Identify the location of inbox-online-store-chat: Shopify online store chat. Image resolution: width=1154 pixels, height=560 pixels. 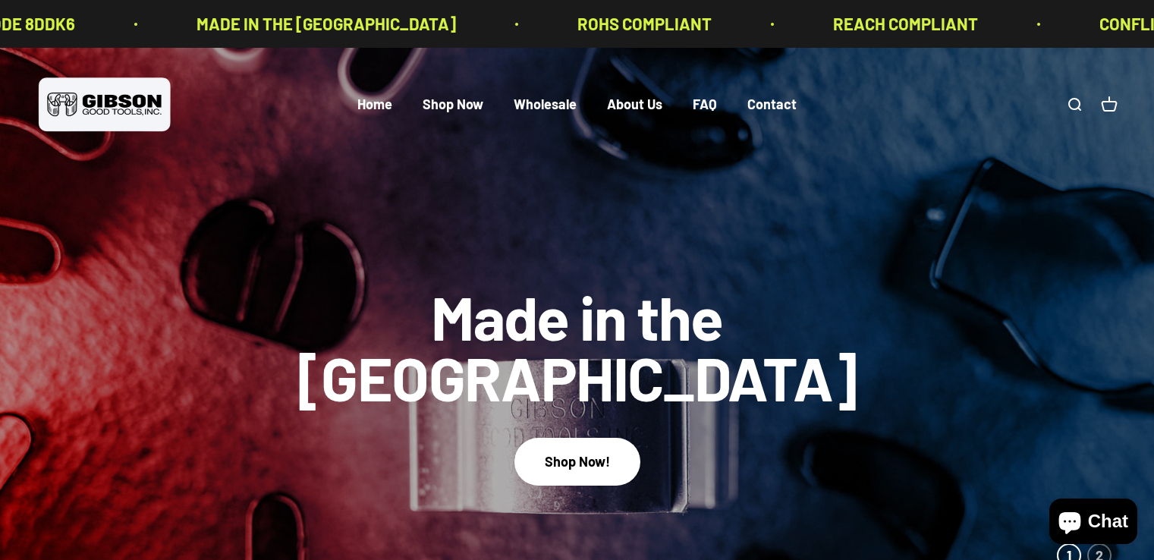
(1093, 523).